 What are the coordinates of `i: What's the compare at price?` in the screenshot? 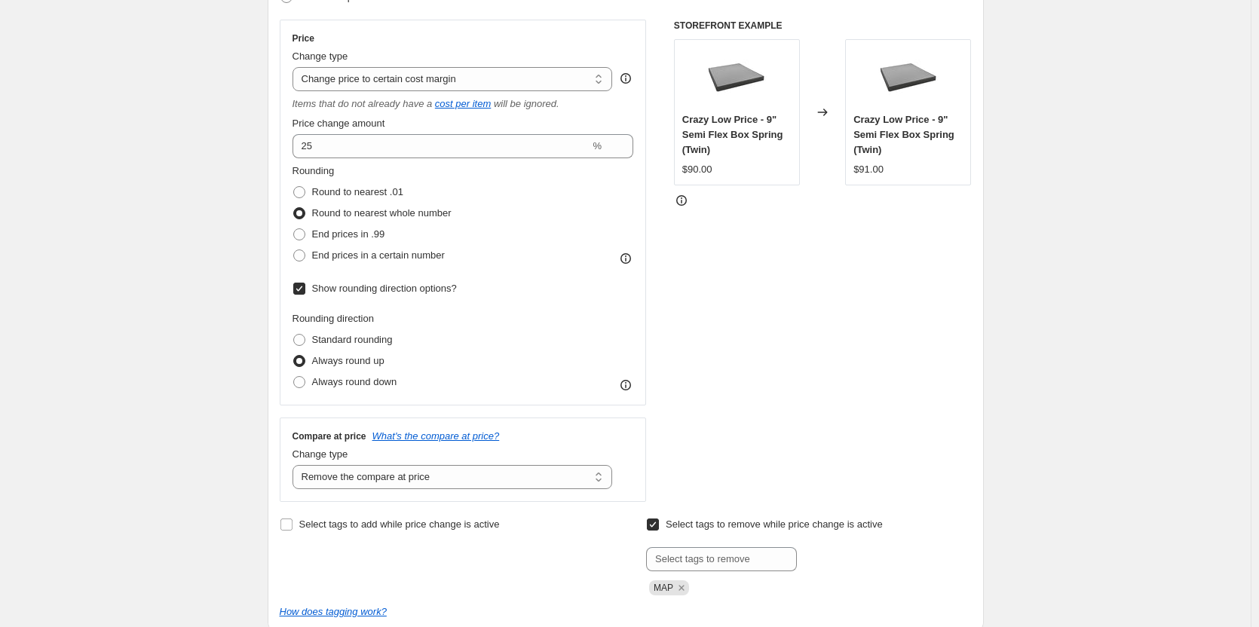 It's located at (436, 436).